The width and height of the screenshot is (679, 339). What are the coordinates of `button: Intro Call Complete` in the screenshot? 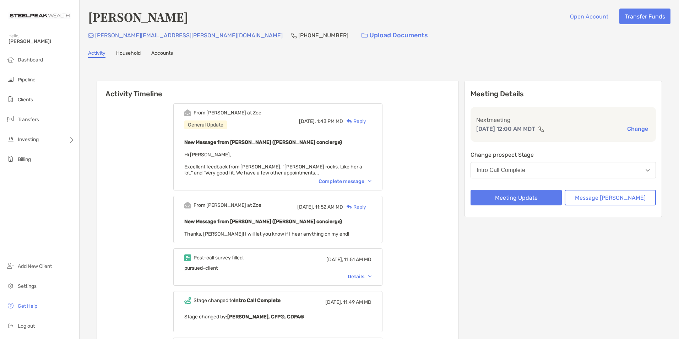 It's located at (563, 170).